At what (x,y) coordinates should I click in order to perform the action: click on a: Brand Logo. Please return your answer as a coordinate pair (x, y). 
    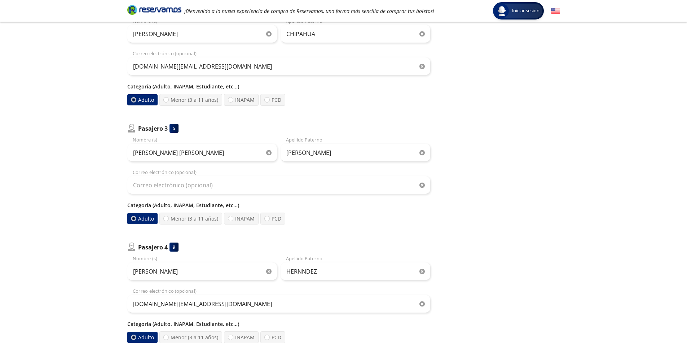
    Looking at the image, I should click on (154, 11).